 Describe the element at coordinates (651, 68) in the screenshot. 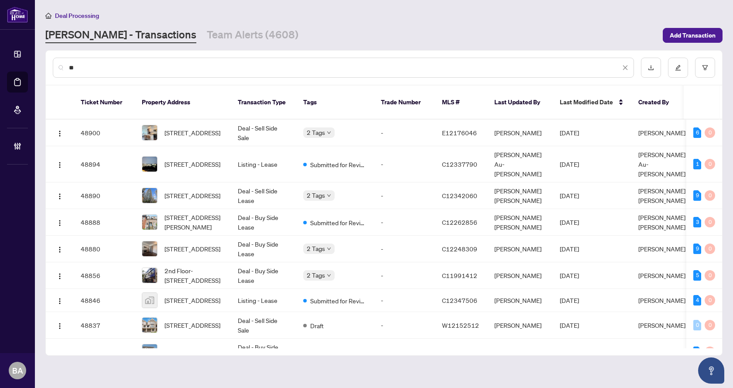

I see `span: download` at that location.